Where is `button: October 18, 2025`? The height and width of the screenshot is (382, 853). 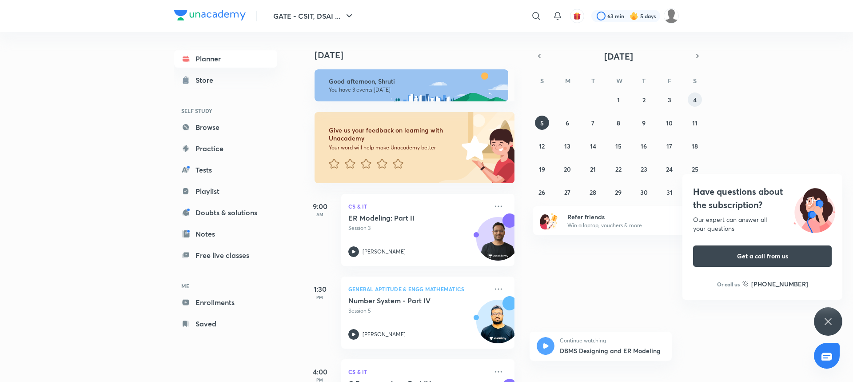
button: October 18, 2025 is located at coordinates (695, 146).